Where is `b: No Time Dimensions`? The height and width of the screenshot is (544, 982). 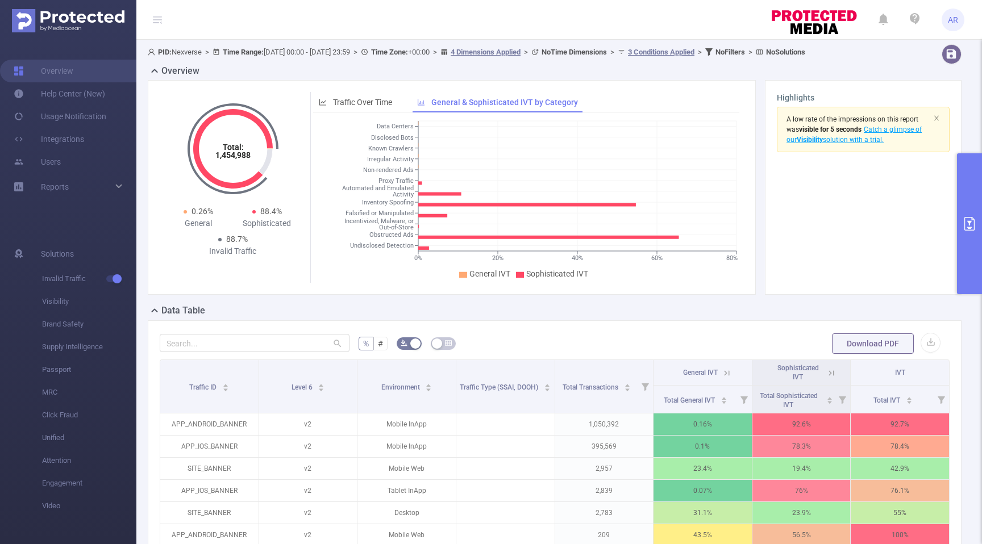
b: No Time Dimensions is located at coordinates (574, 52).